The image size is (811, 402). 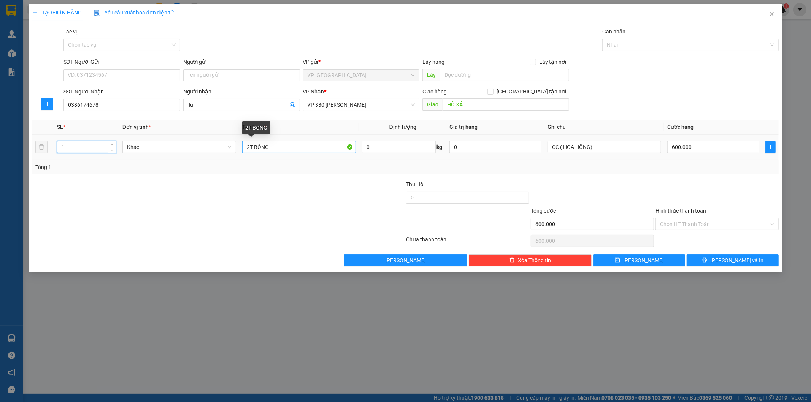 I want to click on span: Thu Hộ, so click(x=415, y=184).